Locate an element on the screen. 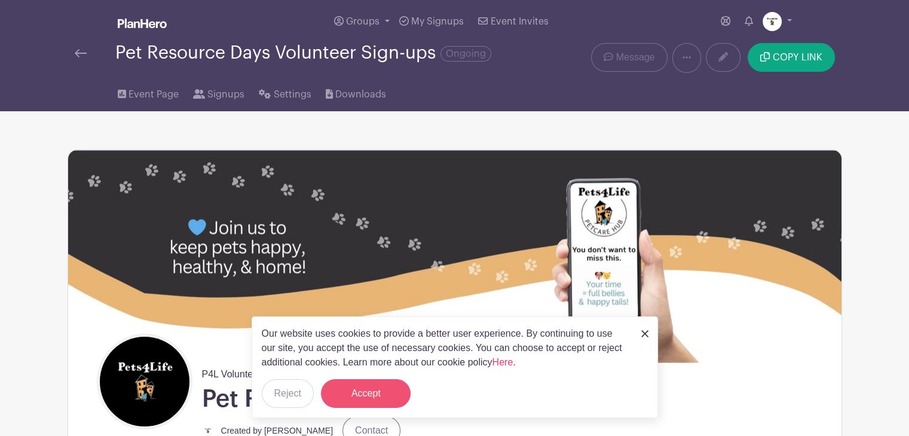 Image resolution: width=909 pixels, height=436 pixels. img: close_button-5f87c8562297e5c2d7936805f587ecaba9071eb48480494691a3f1689db116b3.svg is located at coordinates (645, 333).